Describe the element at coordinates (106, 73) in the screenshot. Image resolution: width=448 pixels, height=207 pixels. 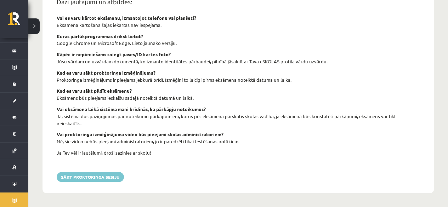
I see `strong: Kad es varu sākt proktoringa izmēģinājumu?` at that location.